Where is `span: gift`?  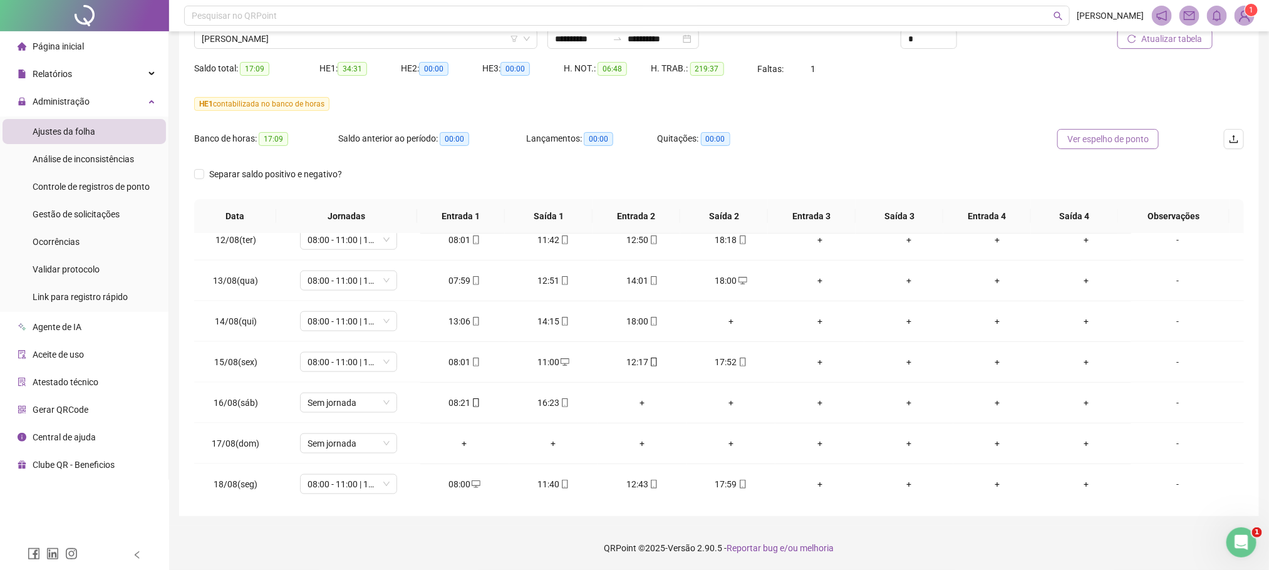 span: gift is located at coordinates (22, 465).